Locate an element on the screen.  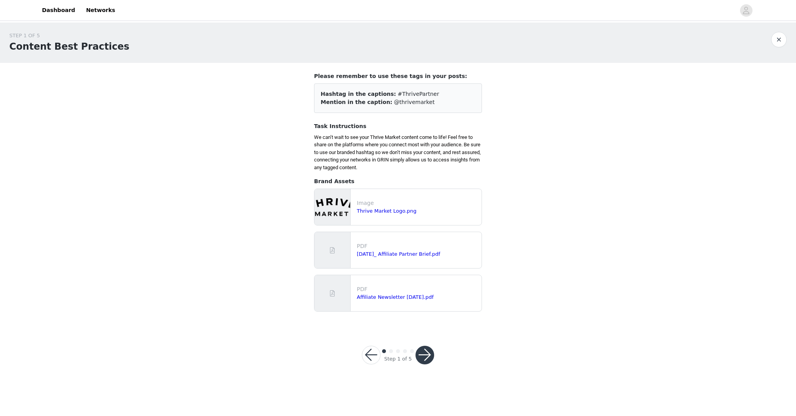
span: Mention in the caption: is located at coordinates (356, 102).